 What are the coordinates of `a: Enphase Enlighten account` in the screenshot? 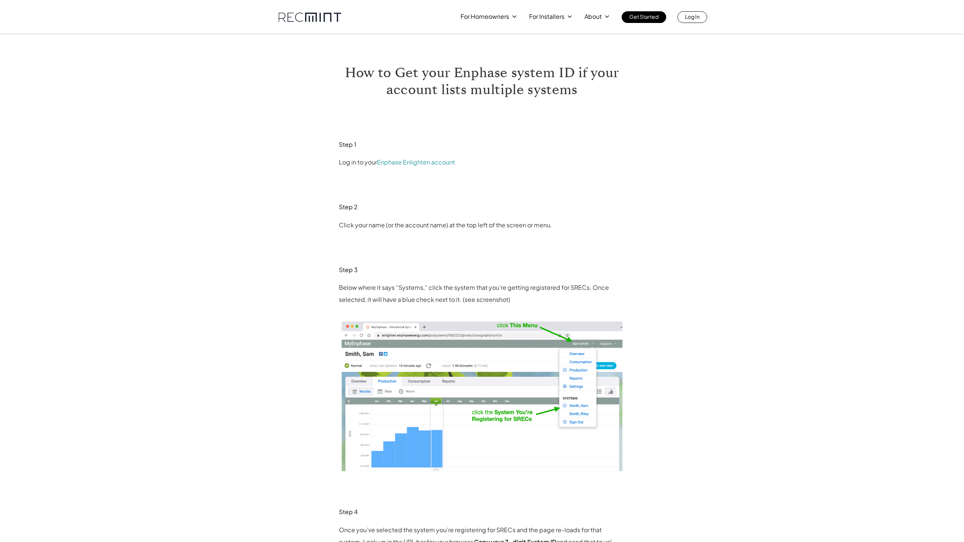 It's located at (416, 162).